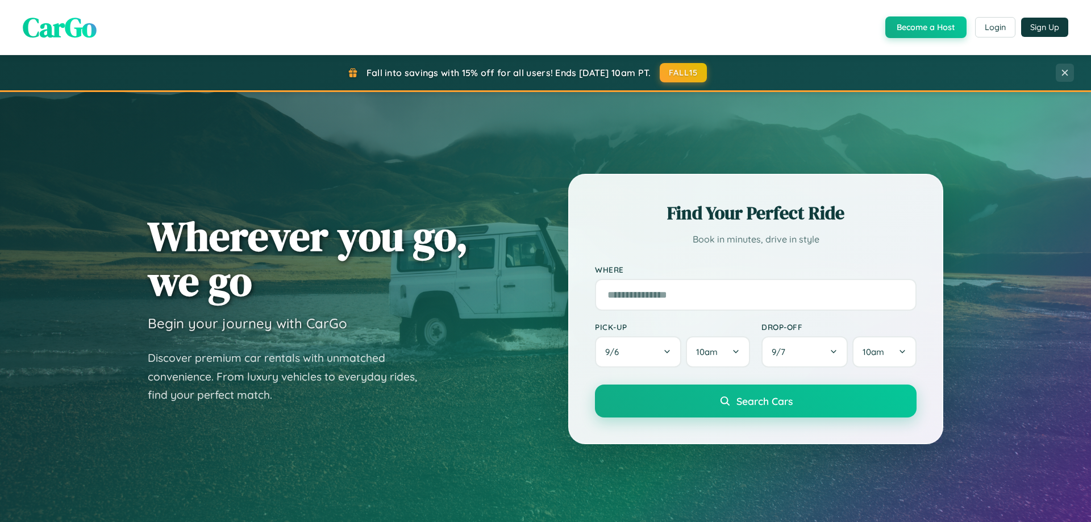  What do you see at coordinates (995, 27) in the screenshot?
I see `button: Login` at bounding box center [995, 27].